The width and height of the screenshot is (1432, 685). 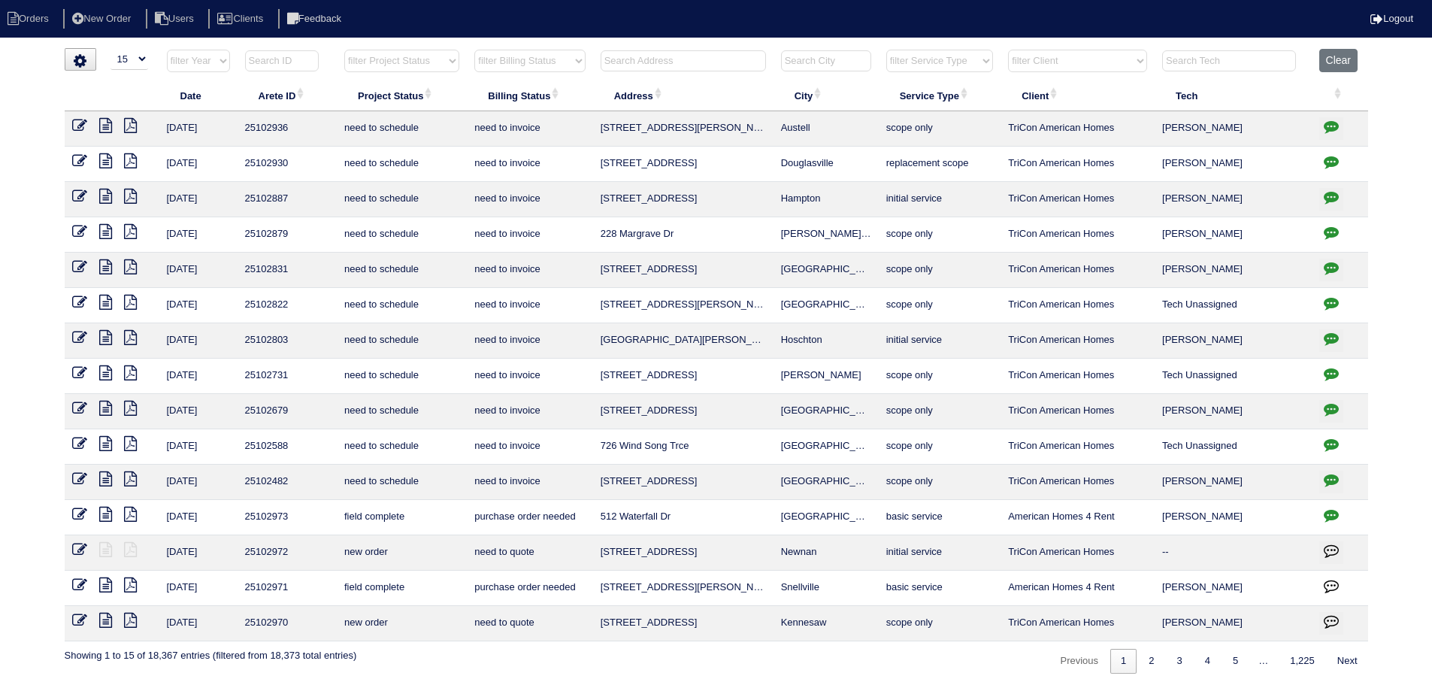 I want to click on td: 25102879, so click(x=287, y=235).